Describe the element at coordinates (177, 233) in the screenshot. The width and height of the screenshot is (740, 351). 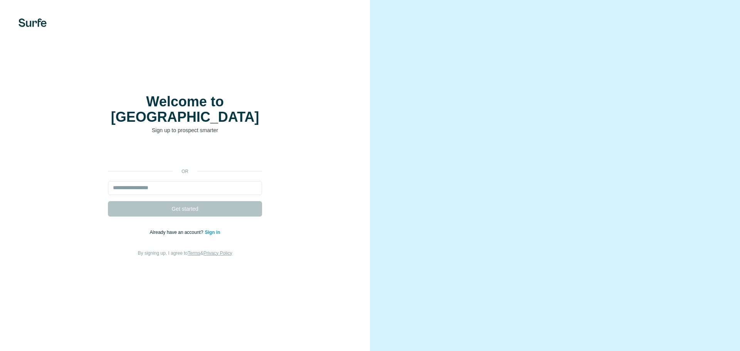
I see `span: Already have an account?` at that location.